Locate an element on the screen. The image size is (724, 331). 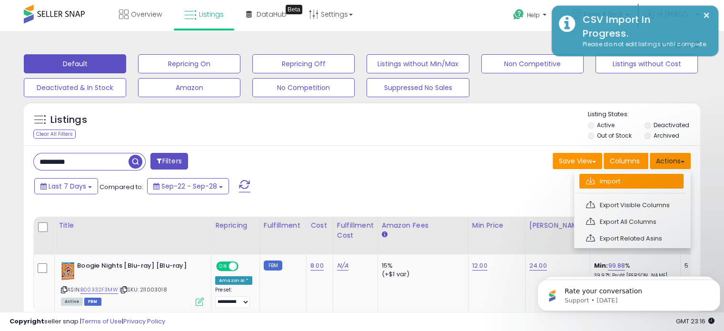
label: Archived is located at coordinates (666, 135).